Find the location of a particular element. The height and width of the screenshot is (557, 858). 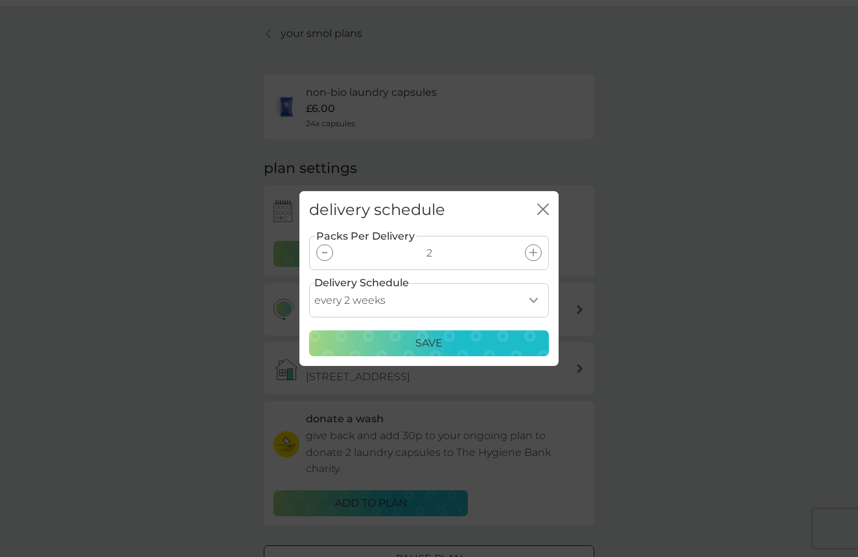

label: Packs Per Delivery is located at coordinates (365, 236).